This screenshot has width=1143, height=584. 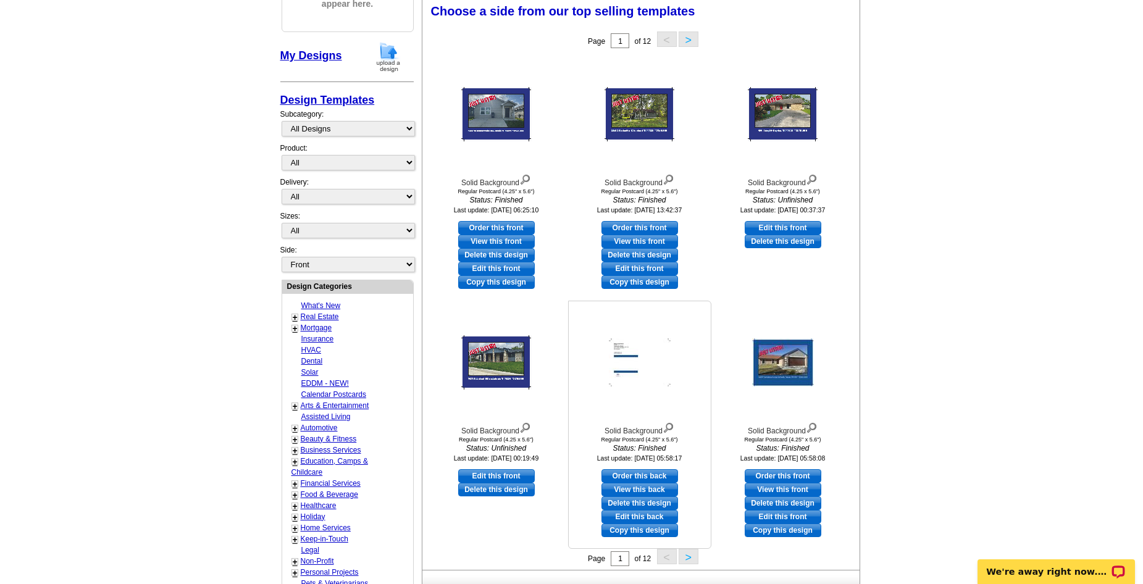 What do you see at coordinates (318, 339) in the screenshot?
I see `a: Insurance` at bounding box center [318, 339].